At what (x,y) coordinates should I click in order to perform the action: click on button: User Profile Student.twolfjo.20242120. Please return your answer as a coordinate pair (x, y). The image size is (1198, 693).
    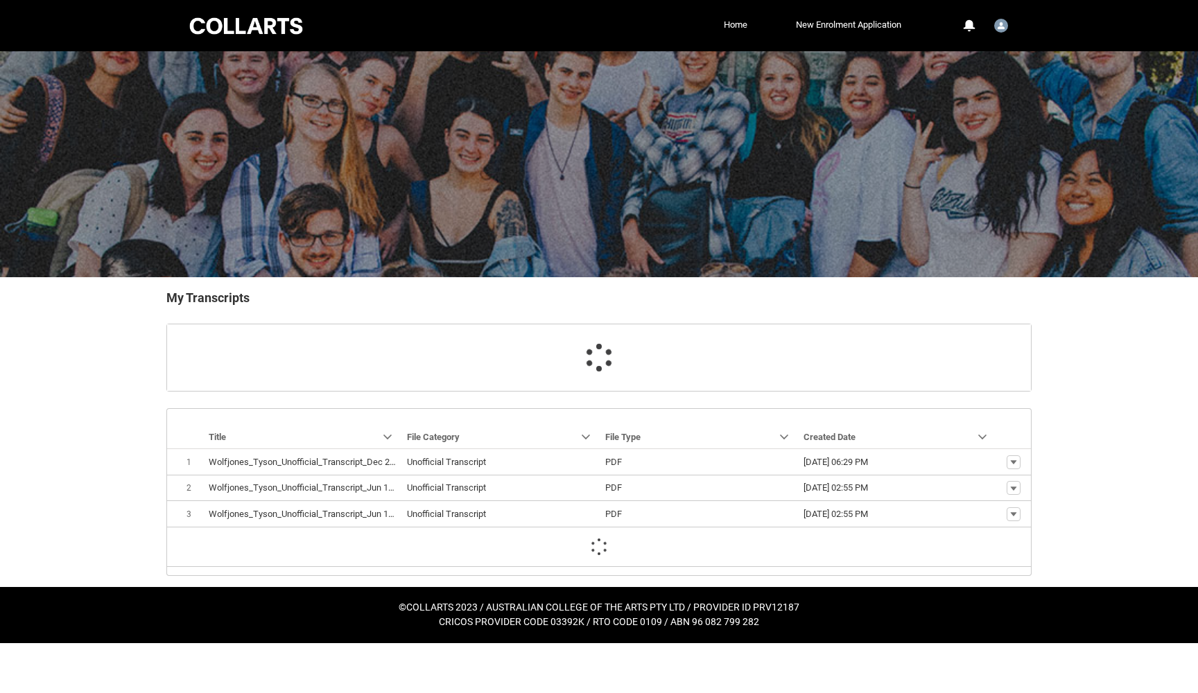
    Looking at the image, I should click on (1001, 24).